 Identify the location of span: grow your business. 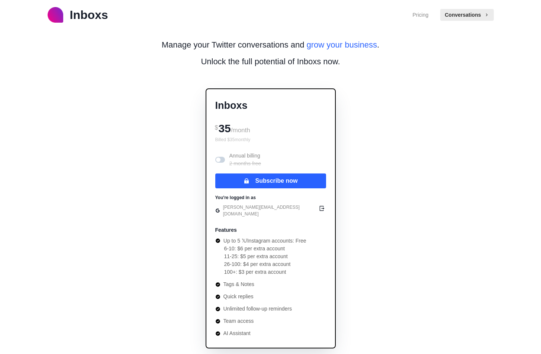
(342, 45).